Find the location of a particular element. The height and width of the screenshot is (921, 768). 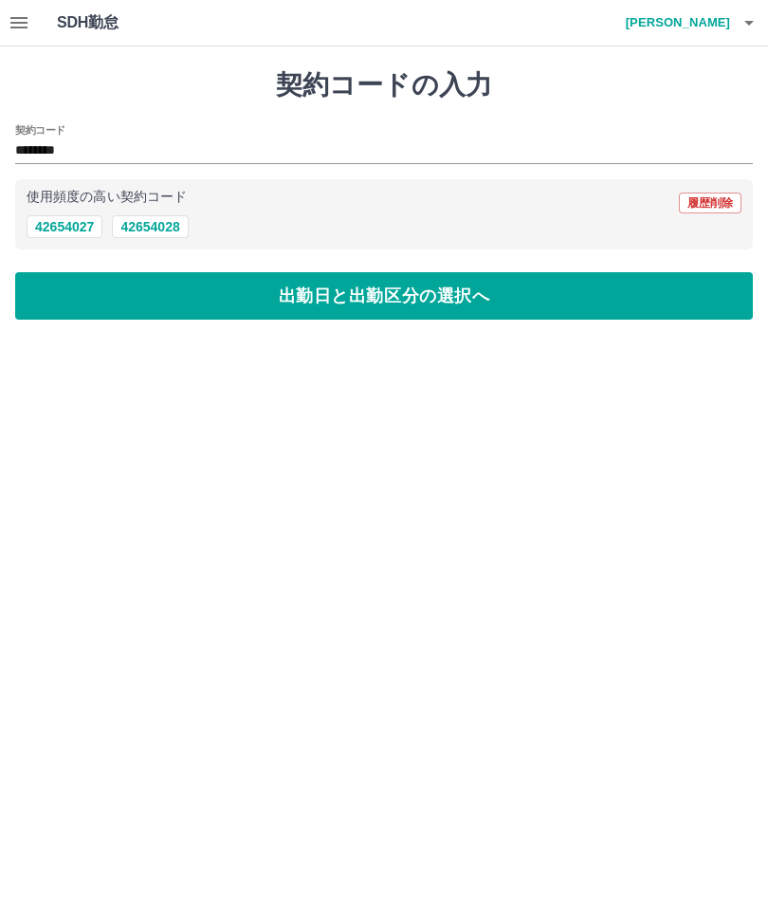

h1: 契約コードの入力 is located at coordinates (384, 85).